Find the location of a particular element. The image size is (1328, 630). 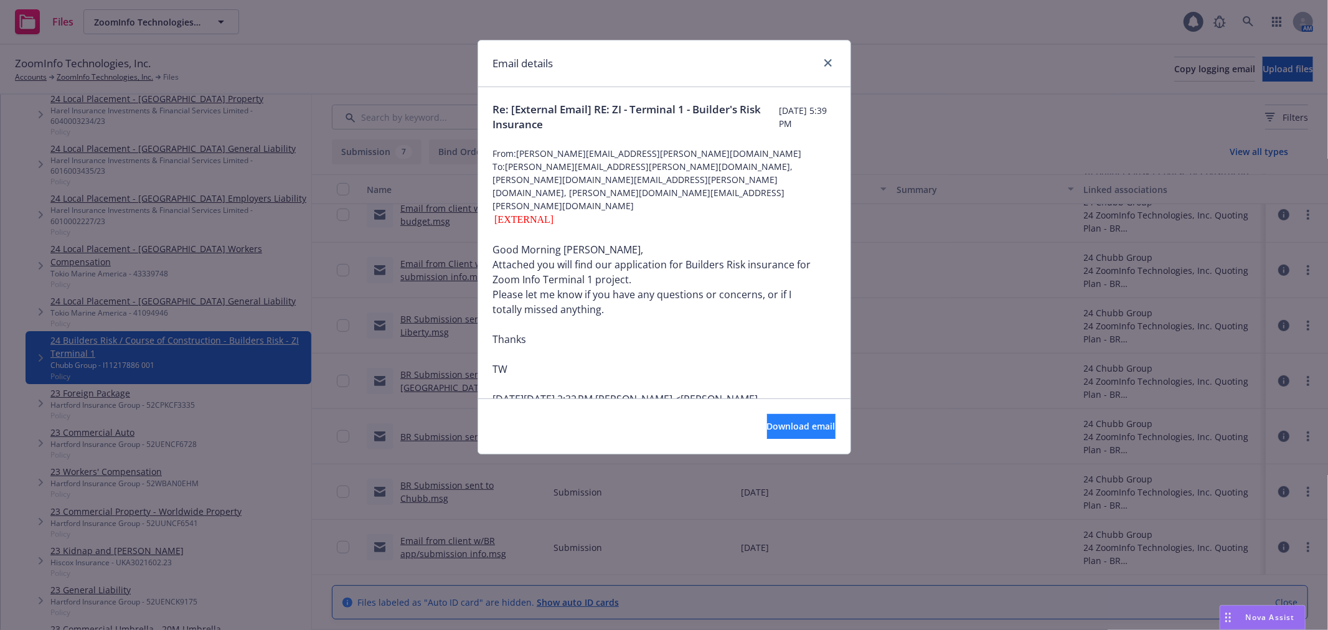

div: Drag to move is located at coordinates (1228, 618).